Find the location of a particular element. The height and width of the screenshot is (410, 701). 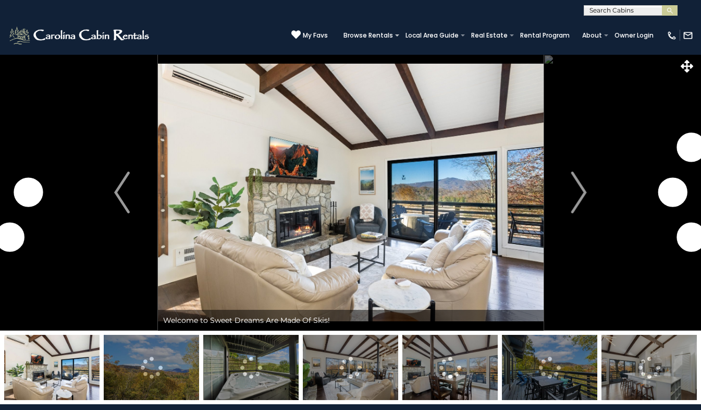

a: Browse Rentals is located at coordinates (368, 35).